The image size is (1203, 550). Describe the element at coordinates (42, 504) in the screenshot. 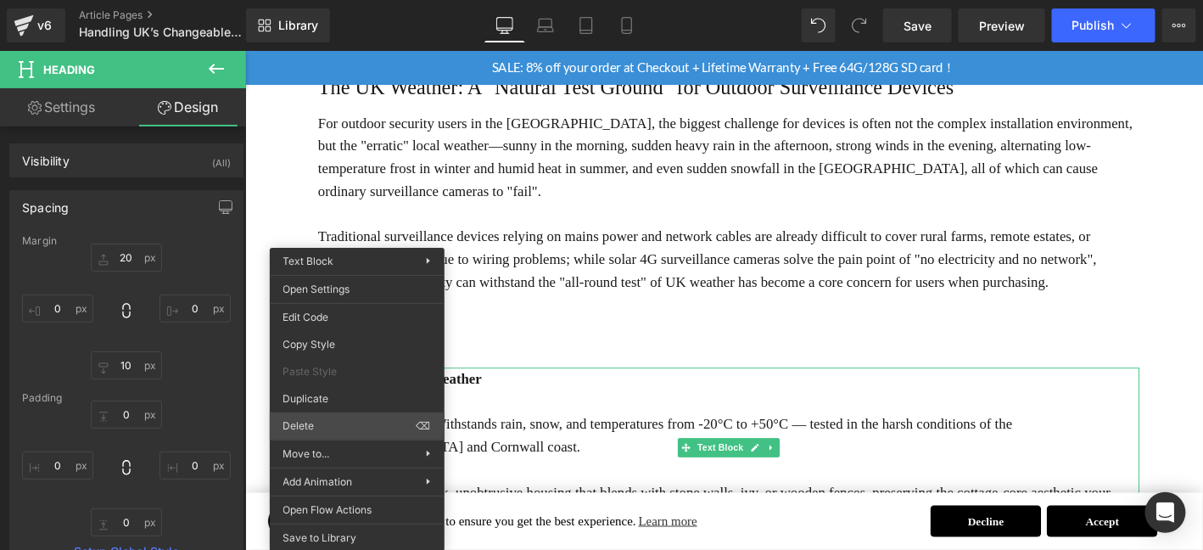

I see `img: logo` at that location.